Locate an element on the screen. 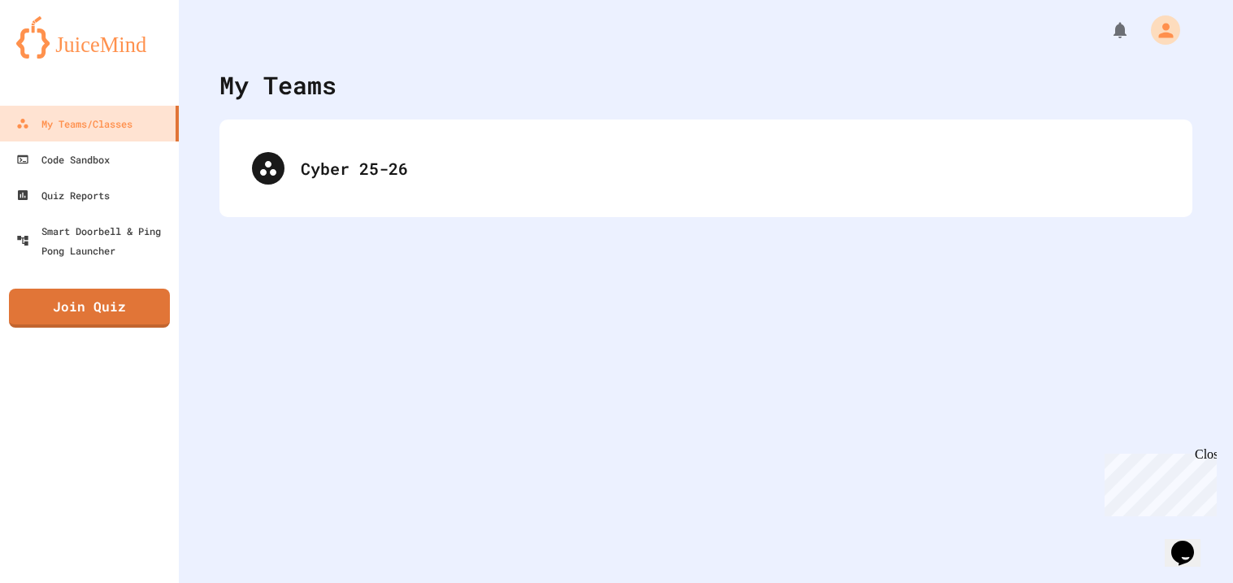 This screenshot has width=1233, height=583. div: Chat with us now!Close is located at coordinates (59, 54).